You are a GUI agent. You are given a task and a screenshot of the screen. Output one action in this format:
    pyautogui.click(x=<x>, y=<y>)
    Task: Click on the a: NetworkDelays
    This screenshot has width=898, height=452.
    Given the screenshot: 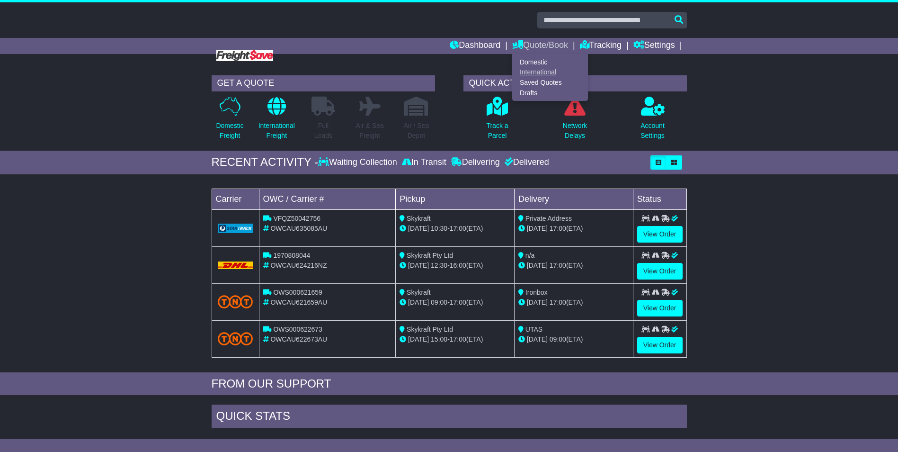 What is the action you would take?
    pyautogui.click(x=575, y=121)
    